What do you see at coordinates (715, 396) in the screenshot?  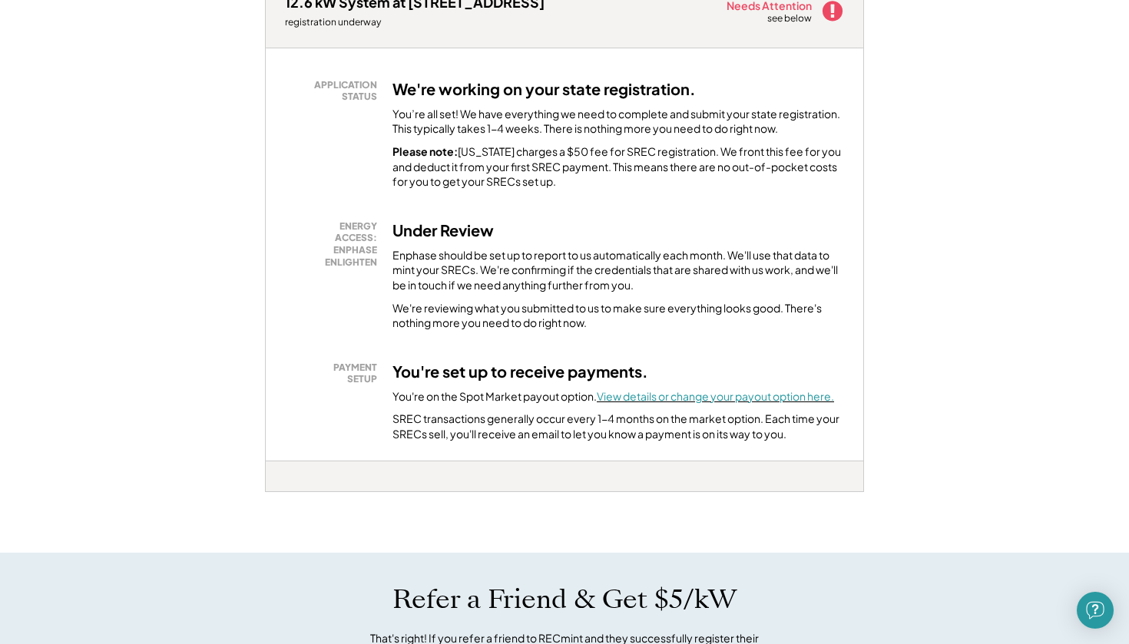 I see `a: View details or change your payout option here.` at bounding box center [715, 396].